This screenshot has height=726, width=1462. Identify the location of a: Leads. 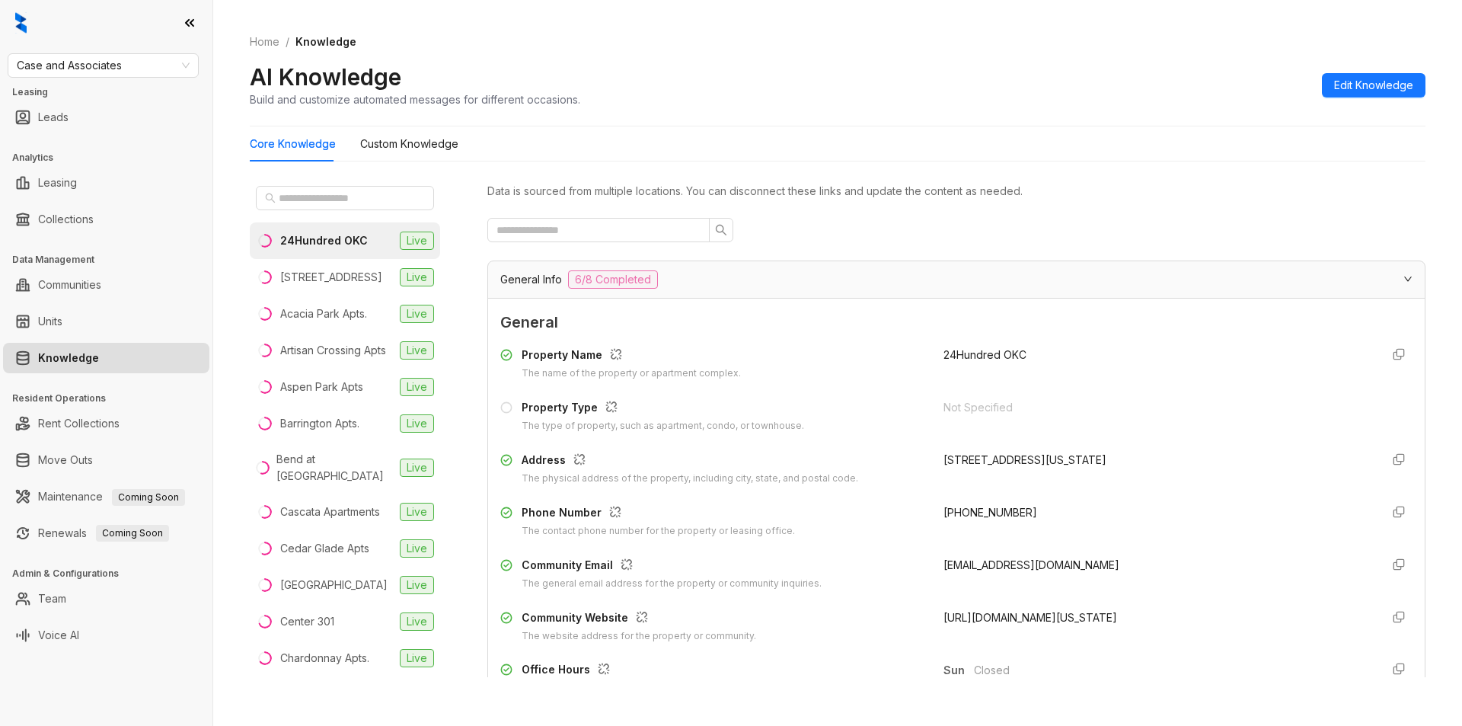
(53, 117).